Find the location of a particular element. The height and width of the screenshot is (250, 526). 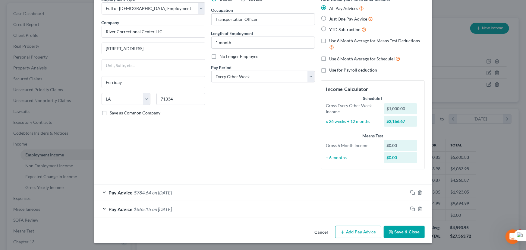

span: Company is located at coordinates (110, 22).